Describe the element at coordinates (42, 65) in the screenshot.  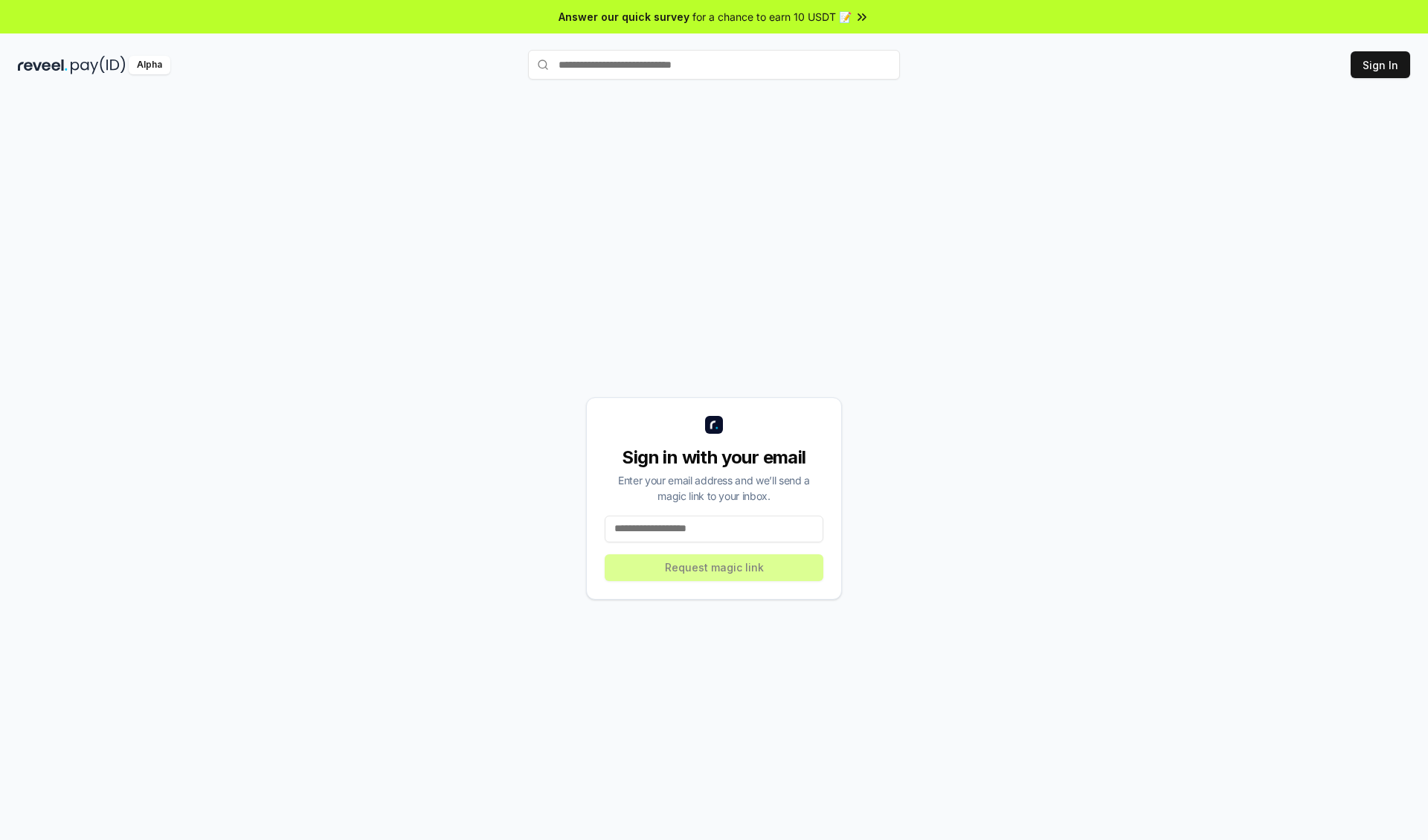
I see `img: reveel_dark` at that location.